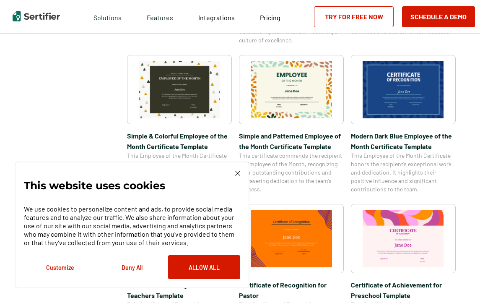 Image resolution: width=480 pixels, height=303 pixels. Describe the element at coordinates (217, 17) in the screenshot. I see `span: Integrations` at that location.